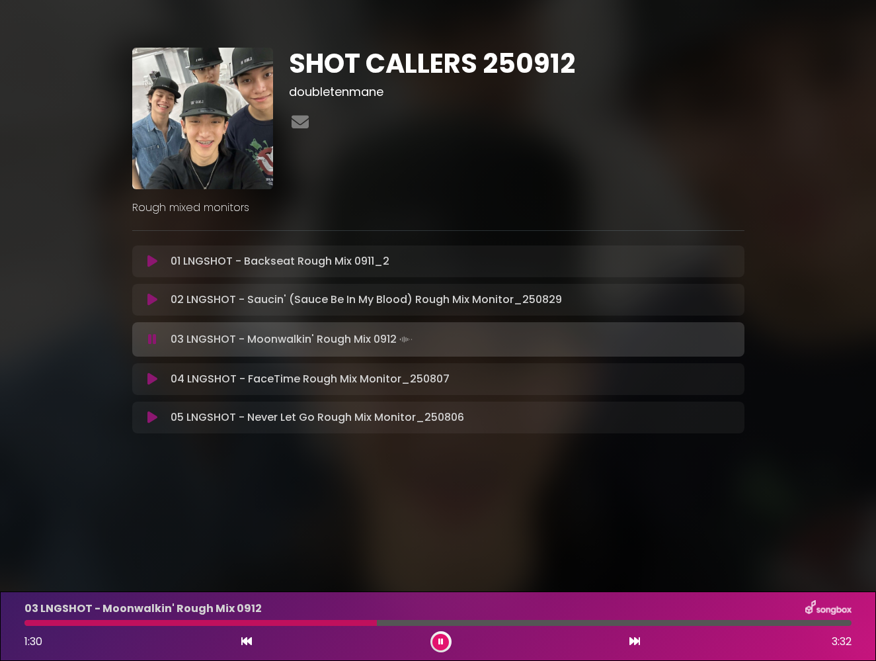 This screenshot has height=661, width=876. I want to click on h3: doubletenmane, so click(516, 92).